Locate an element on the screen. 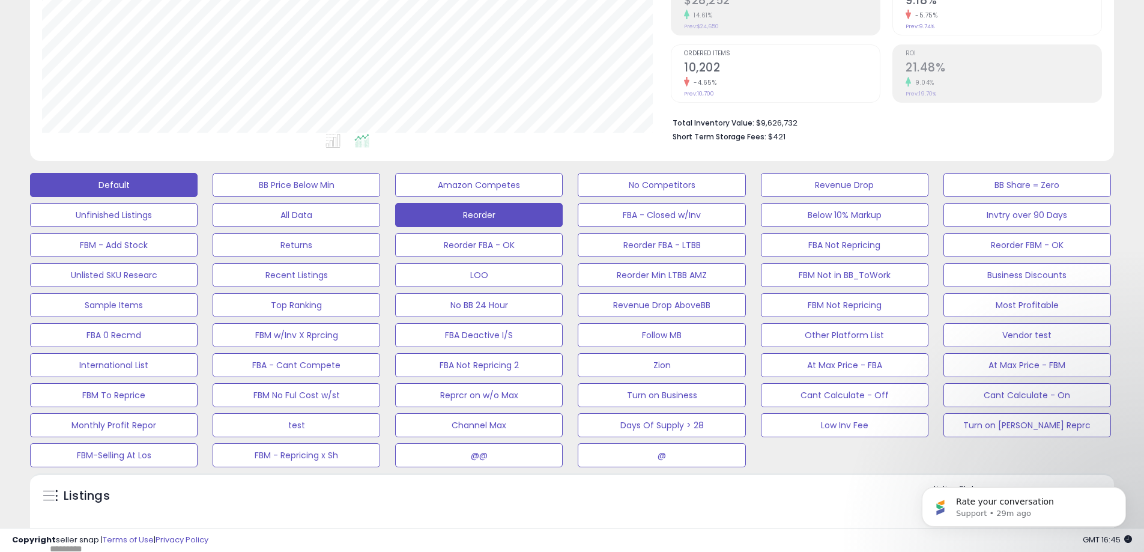 Image resolution: width=1144 pixels, height=552 pixels. button: Follow MB is located at coordinates (661, 335).